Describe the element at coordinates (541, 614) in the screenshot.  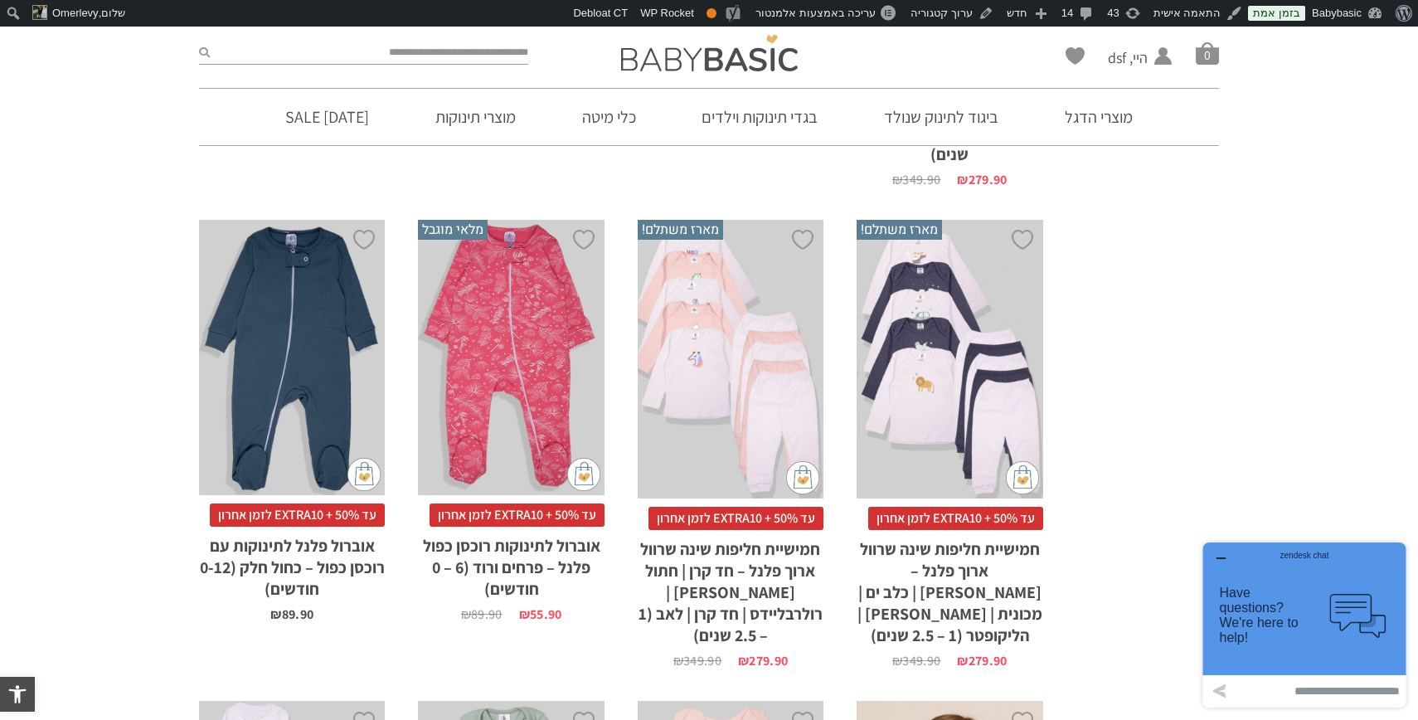
I see `bdi: 55.90` at that location.